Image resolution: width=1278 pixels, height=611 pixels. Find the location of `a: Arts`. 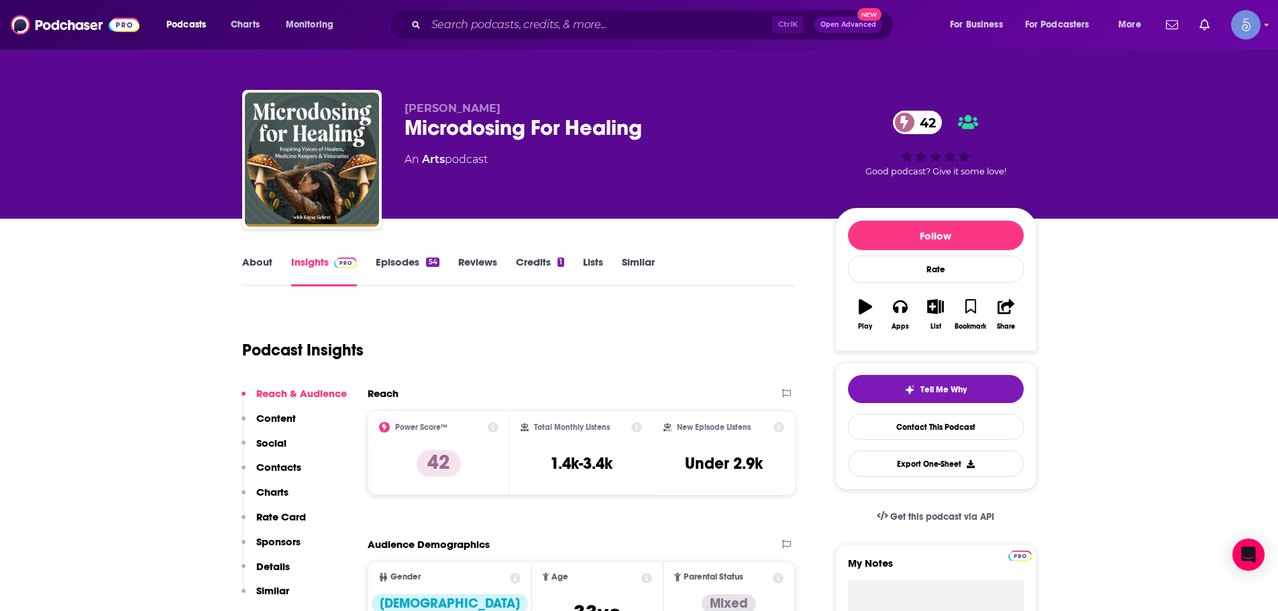

a: Arts is located at coordinates (433, 159).